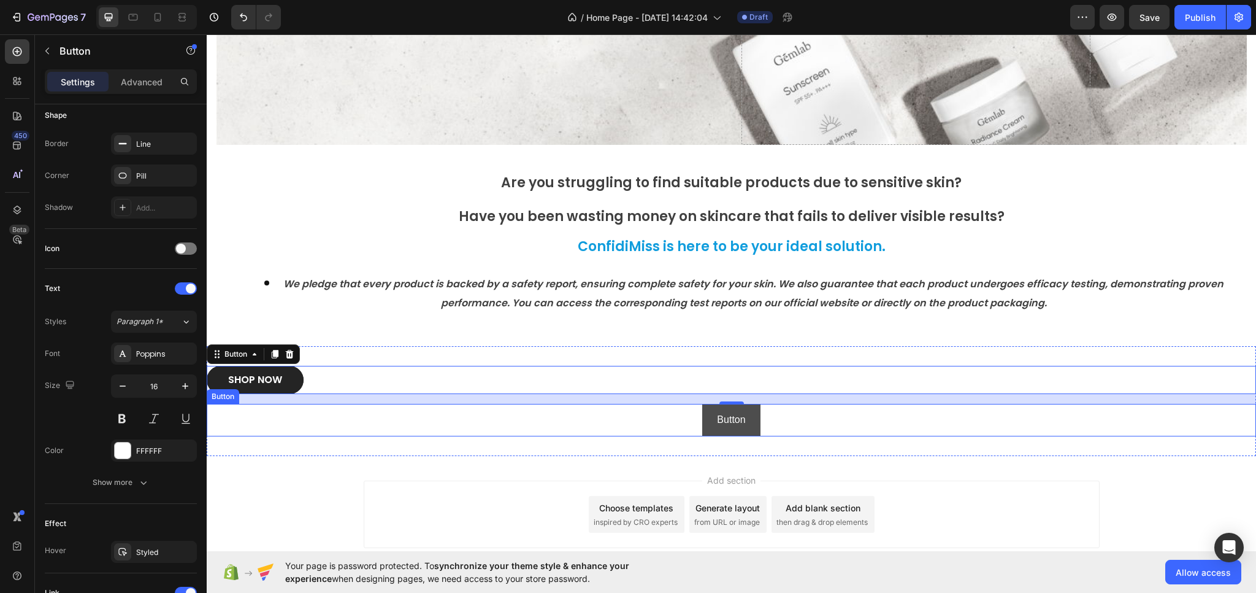  I want to click on div: Styled, so click(165, 552).